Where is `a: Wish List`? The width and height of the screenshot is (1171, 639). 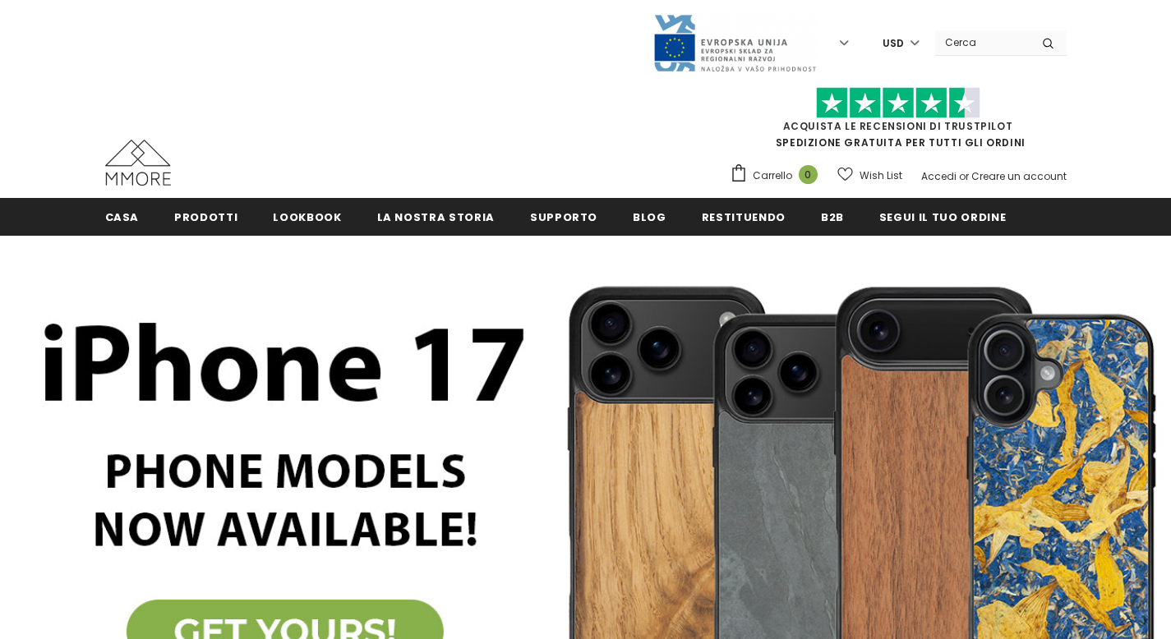
a: Wish List is located at coordinates (869, 175).